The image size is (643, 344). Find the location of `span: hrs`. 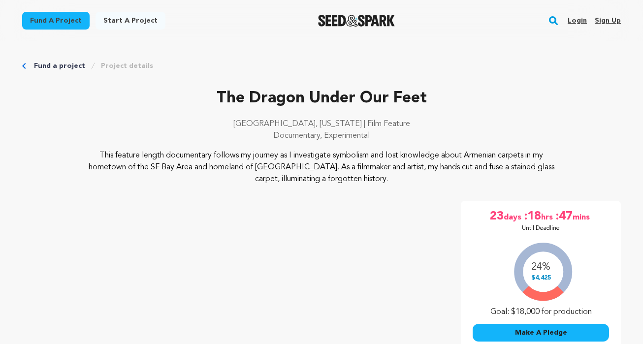

span: hrs is located at coordinates (548, 217).